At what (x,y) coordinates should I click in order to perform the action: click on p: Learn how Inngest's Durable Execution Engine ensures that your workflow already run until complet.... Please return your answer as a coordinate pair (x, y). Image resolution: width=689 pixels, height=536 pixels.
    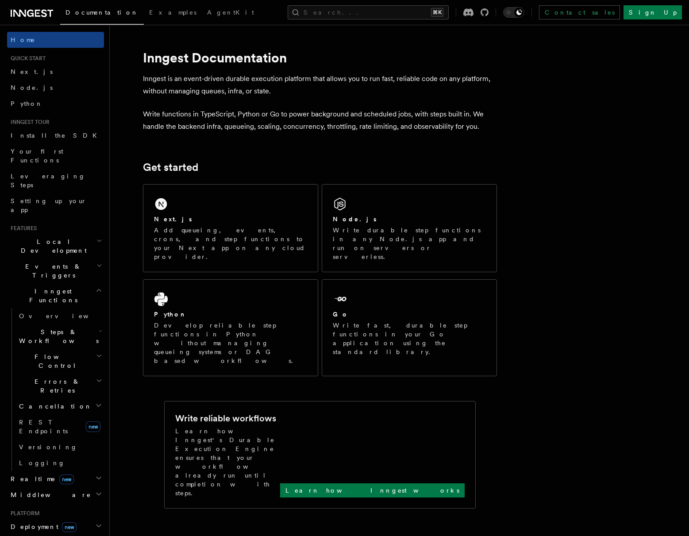
    Looking at the image, I should click on (227, 462).